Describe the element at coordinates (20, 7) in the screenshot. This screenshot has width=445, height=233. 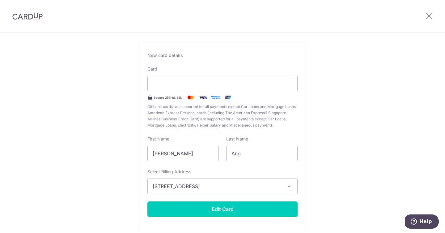
I see `span: Help` at that location.